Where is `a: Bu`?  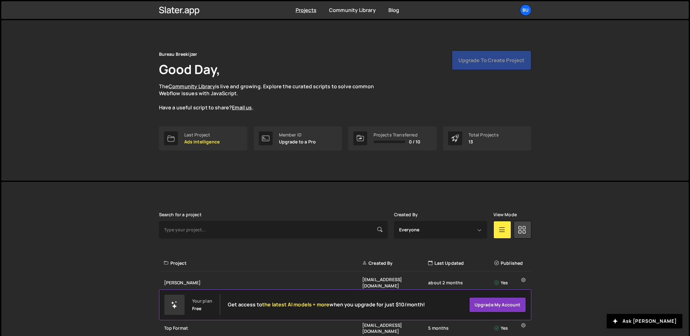 a: Bu is located at coordinates (526, 10).